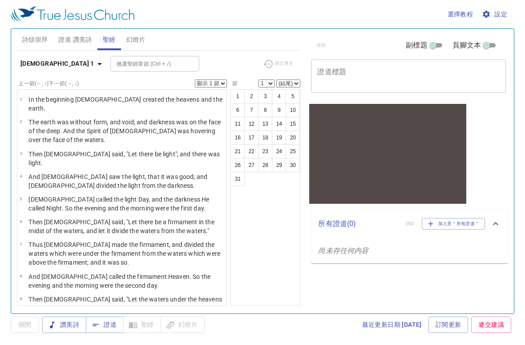 This screenshot has width=525, height=345. What do you see at coordinates (491, 325) in the screenshot?
I see `span: 遞交建議` at bounding box center [491, 325].